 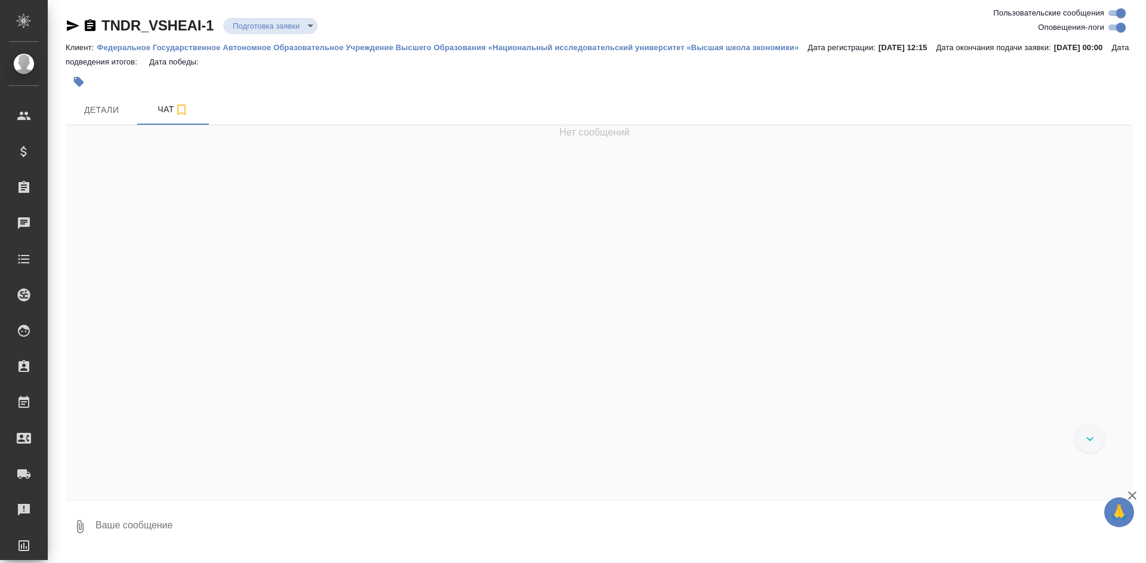 I want to click on button: Скопировать ссылку для ЯМессенджера, so click(x=73, y=26).